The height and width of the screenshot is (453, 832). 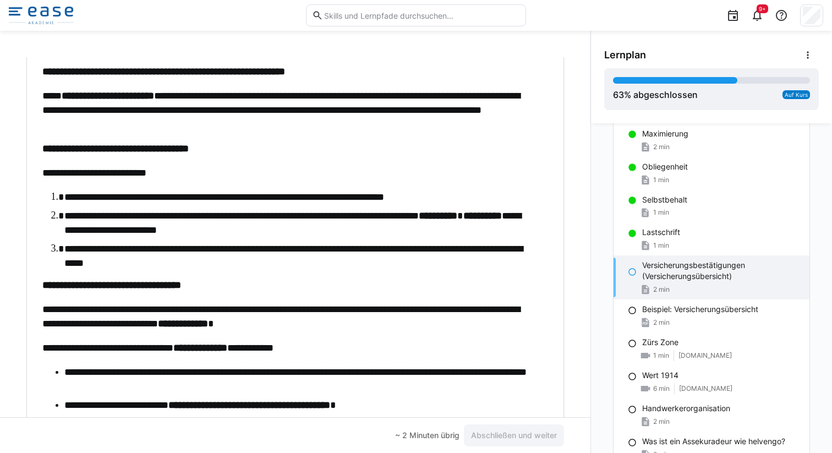 What do you see at coordinates (514, 435) in the screenshot?
I see `span: Abschließen und weiter` at bounding box center [514, 435].